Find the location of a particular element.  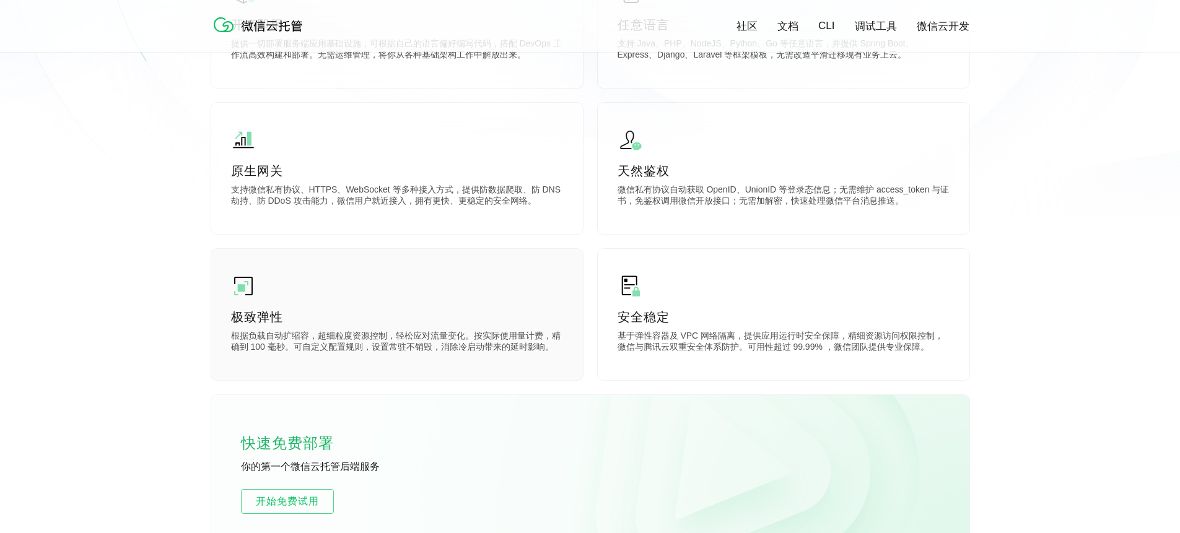

p: 你的第一个微信云托管后端服务 is located at coordinates (334, 467).